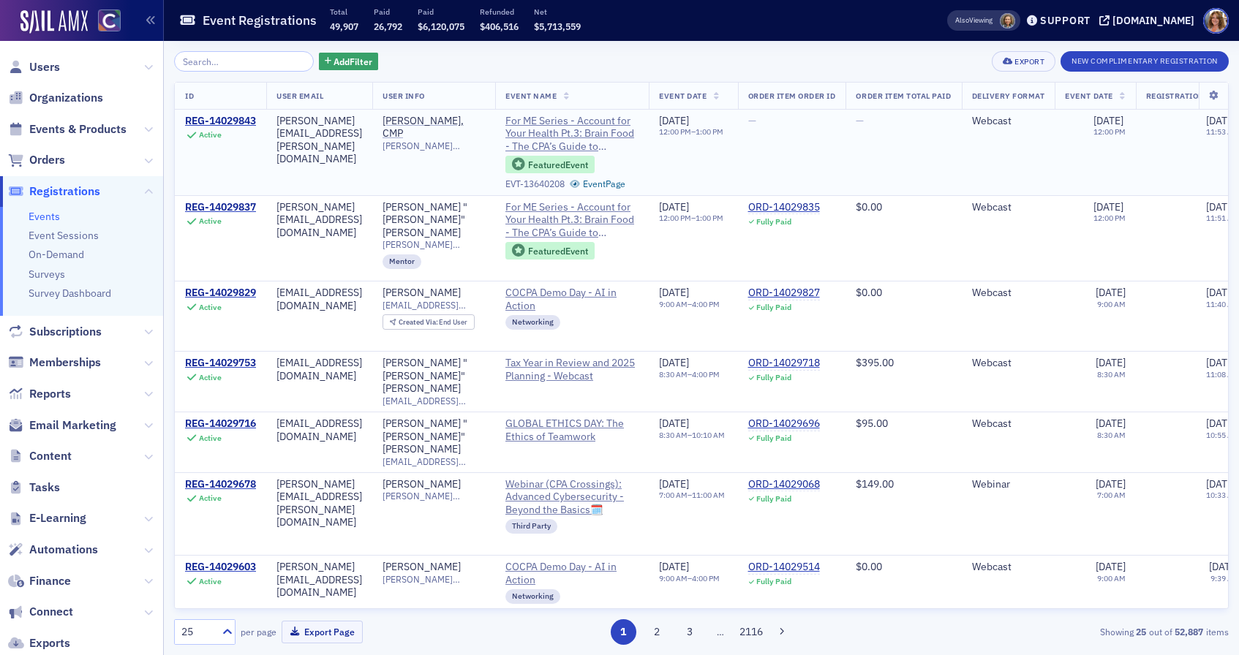  Describe the element at coordinates (784, 363) in the screenshot. I see `a: ORD-14029718` at that location.